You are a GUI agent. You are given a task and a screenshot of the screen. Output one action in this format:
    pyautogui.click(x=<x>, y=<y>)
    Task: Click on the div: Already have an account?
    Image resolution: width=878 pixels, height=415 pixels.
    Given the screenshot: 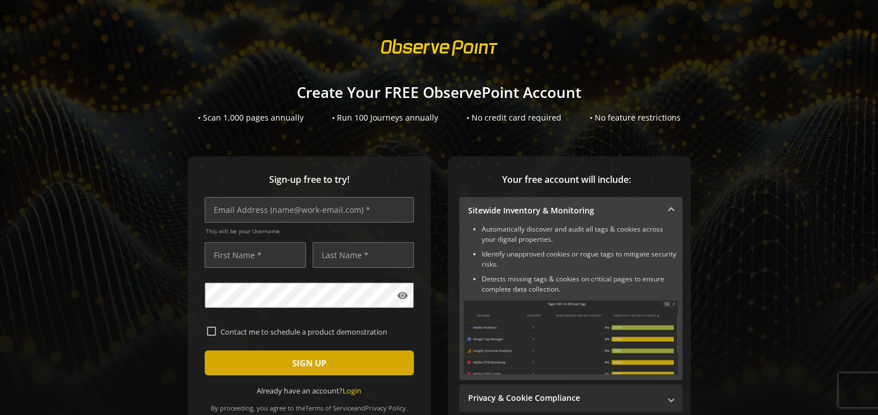 What is the action you would take?
    pyautogui.click(x=309, y=390)
    